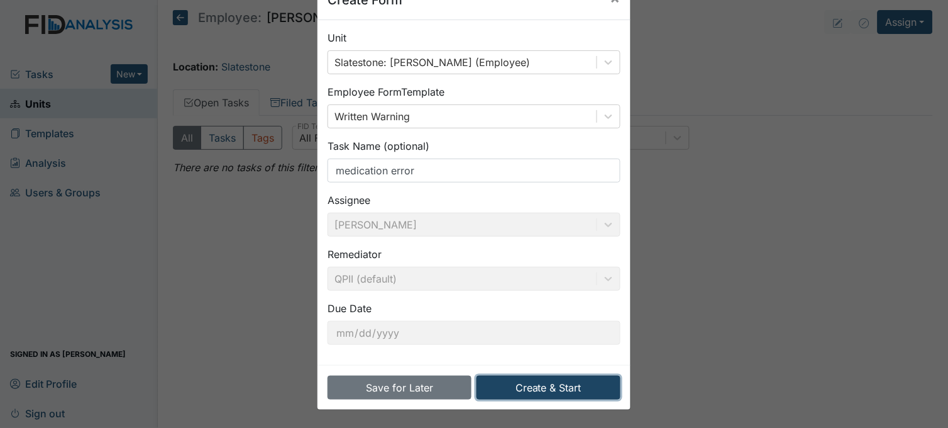 Image resolution: width=948 pixels, height=428 pixels. I want to click on button: Save for Later, so click(399, 387).